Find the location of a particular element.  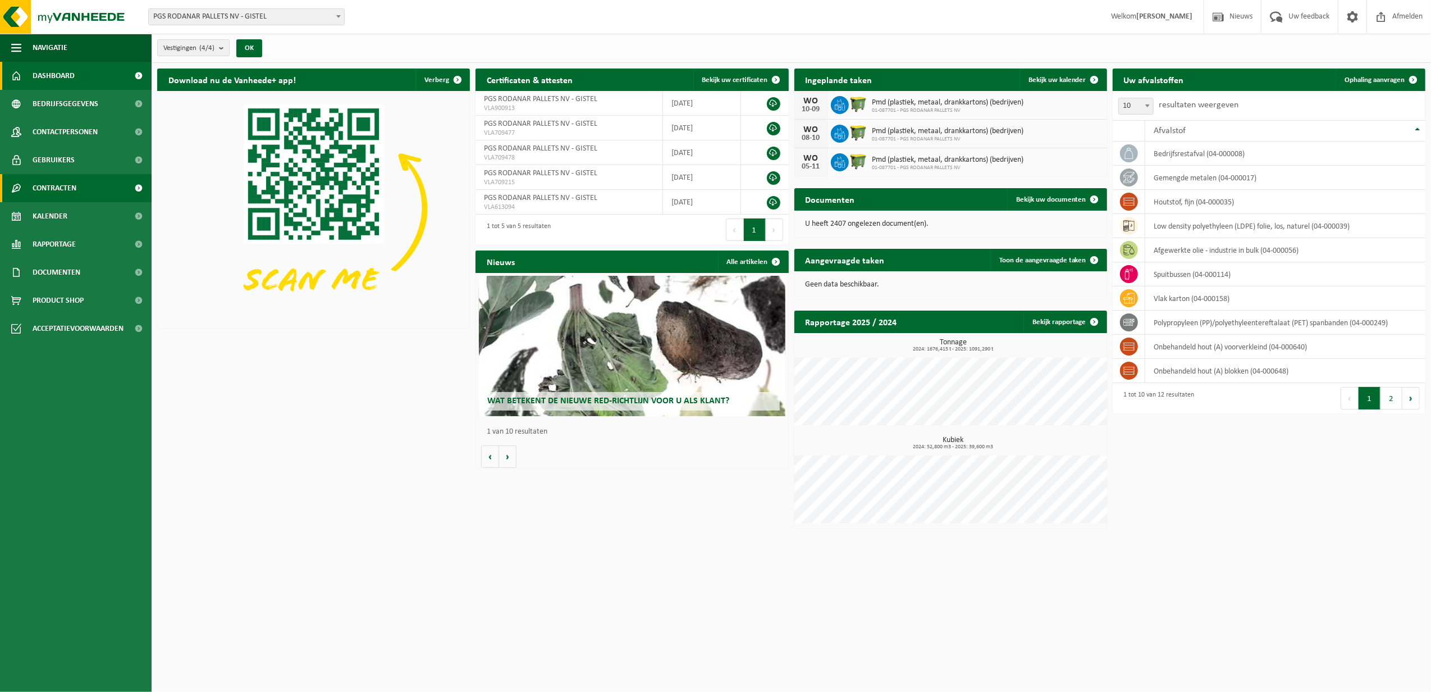

h2: Uw afvalstoffen is located at coordinates (1154, 79).